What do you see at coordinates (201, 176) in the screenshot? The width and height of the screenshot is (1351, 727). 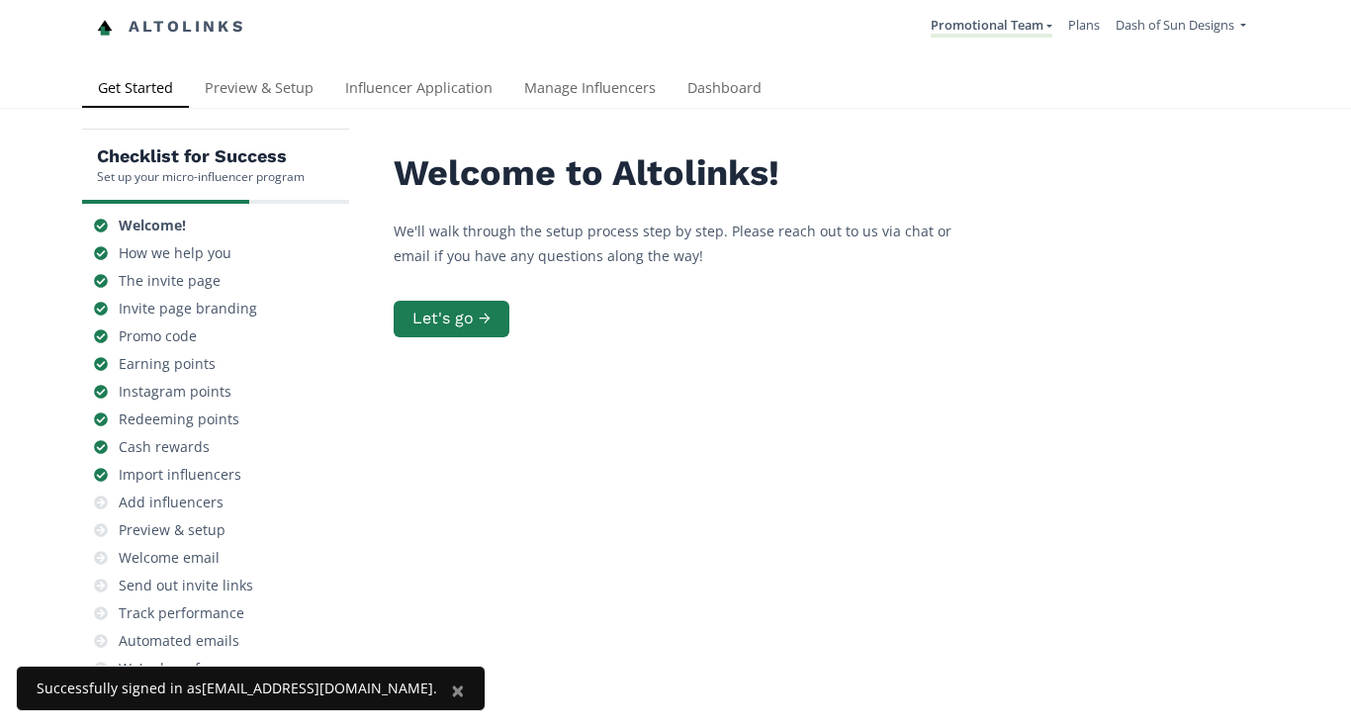 I see `div: Set up your micro-influencer program` at bounding box center [201, 176].